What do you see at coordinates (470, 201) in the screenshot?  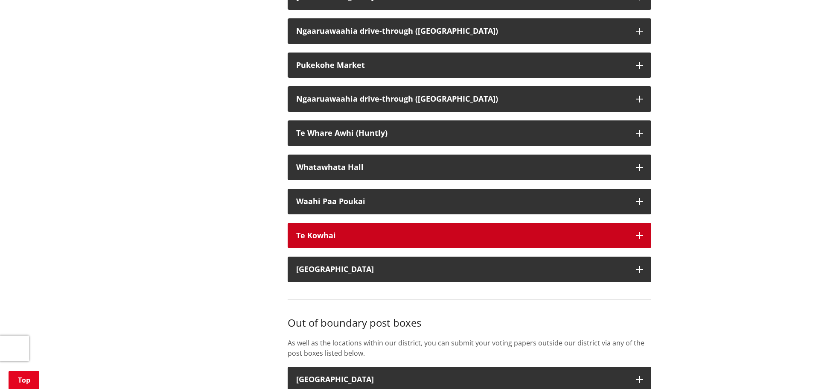 I see `button: Waahi Paa Poukai` at bounding box center [470, 201].